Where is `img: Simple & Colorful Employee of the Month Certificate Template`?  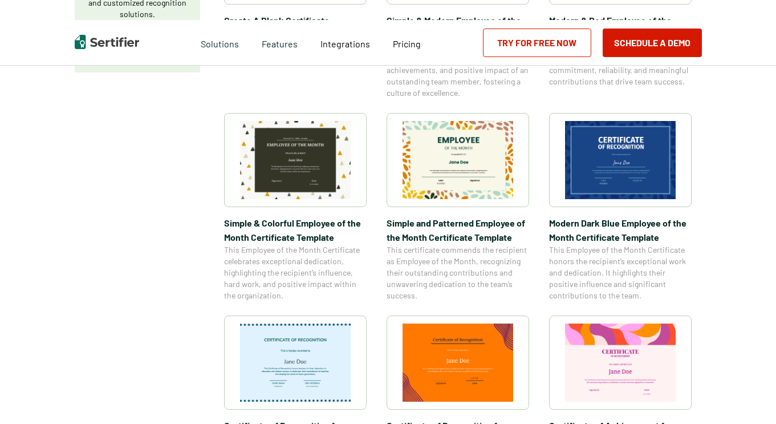 img: Simple & Colorful Employee of the Month Certificate Template is located at coordinates (295, 160).